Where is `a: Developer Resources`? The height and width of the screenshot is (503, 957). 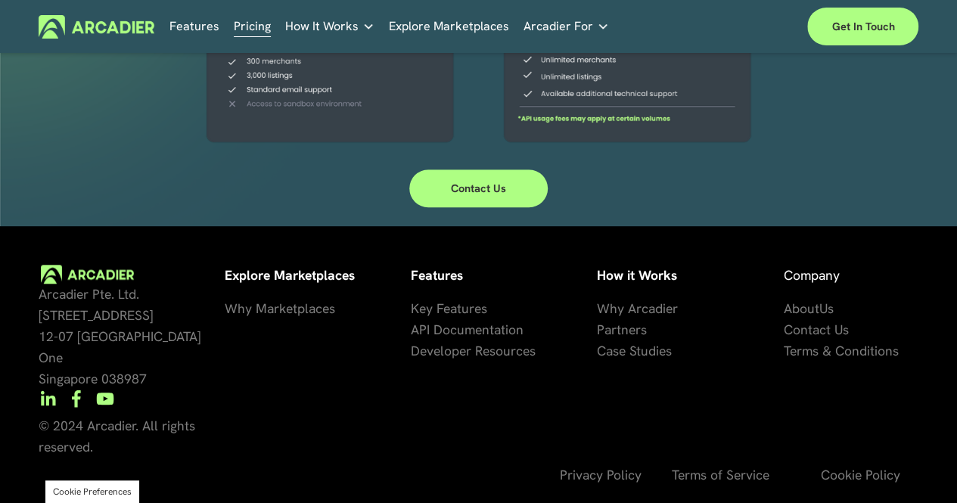 a: Developer Resources is located at coordinates (473, 351).